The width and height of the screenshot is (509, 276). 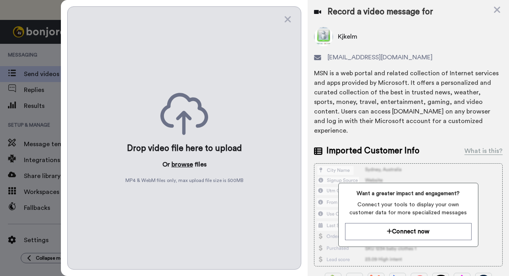 I want to click on span: Want a greater impact and engagement?, so click(x=408, y=193).